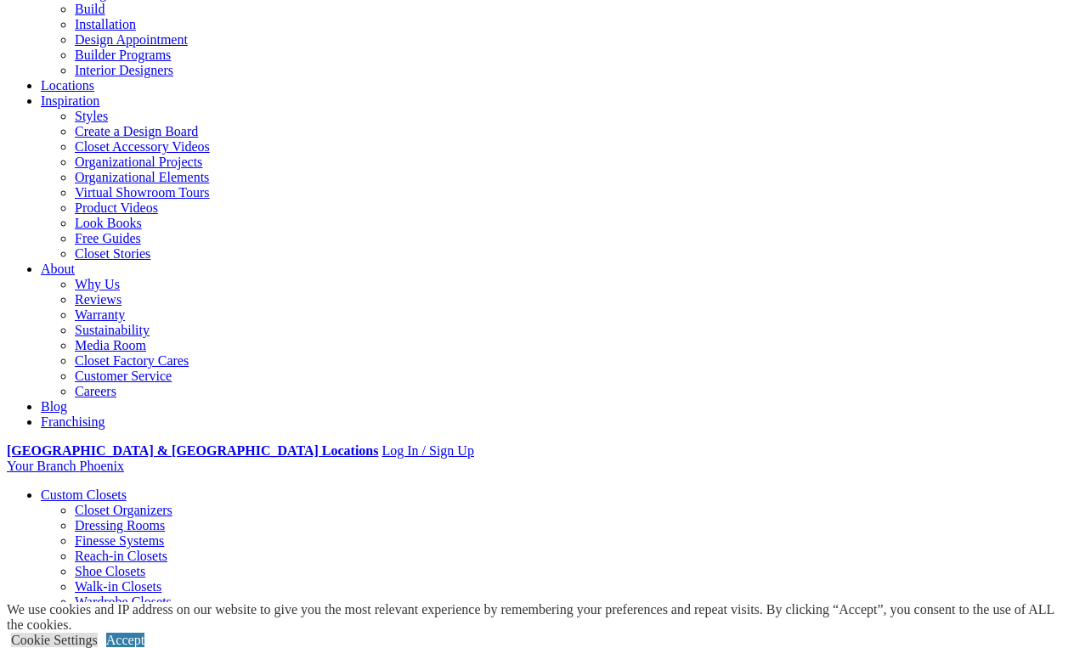  Describe the element at coordinates (123, 375) in the screenshot. I see `a: Customer Service` at that location.